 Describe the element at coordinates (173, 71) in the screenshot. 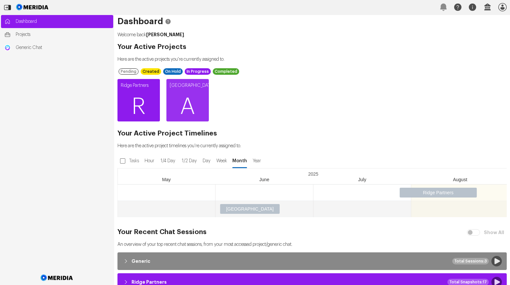

I see `div: On Hold` at that location.